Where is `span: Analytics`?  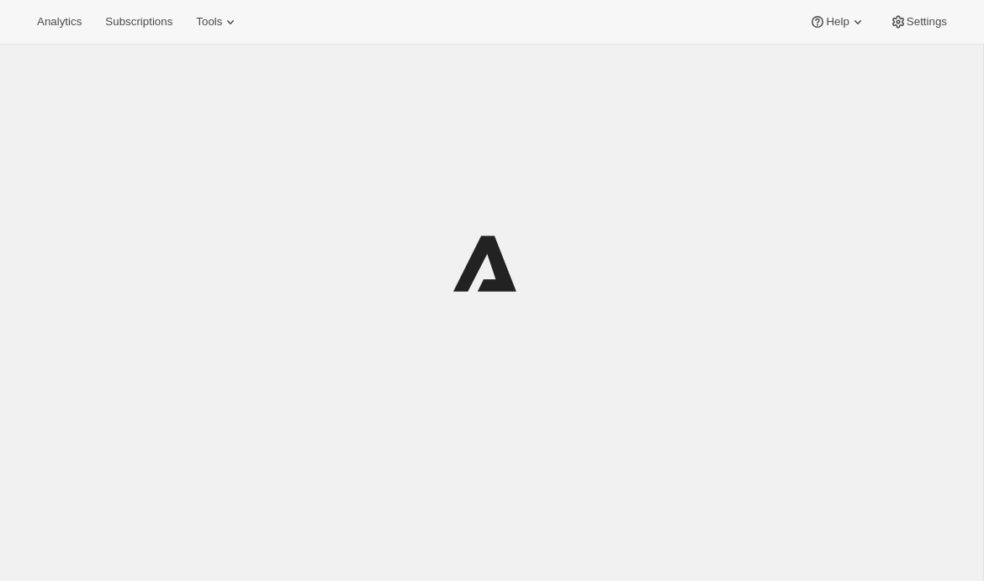 span: Analytics is located at coordinates (59, 22).